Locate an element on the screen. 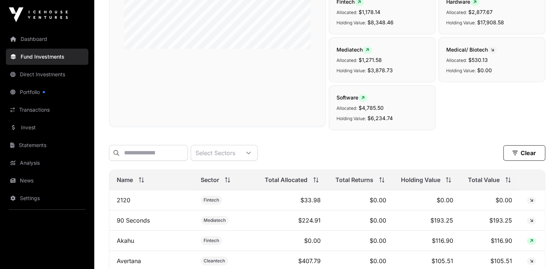  button: Clear is located at coordinates (525, 153).